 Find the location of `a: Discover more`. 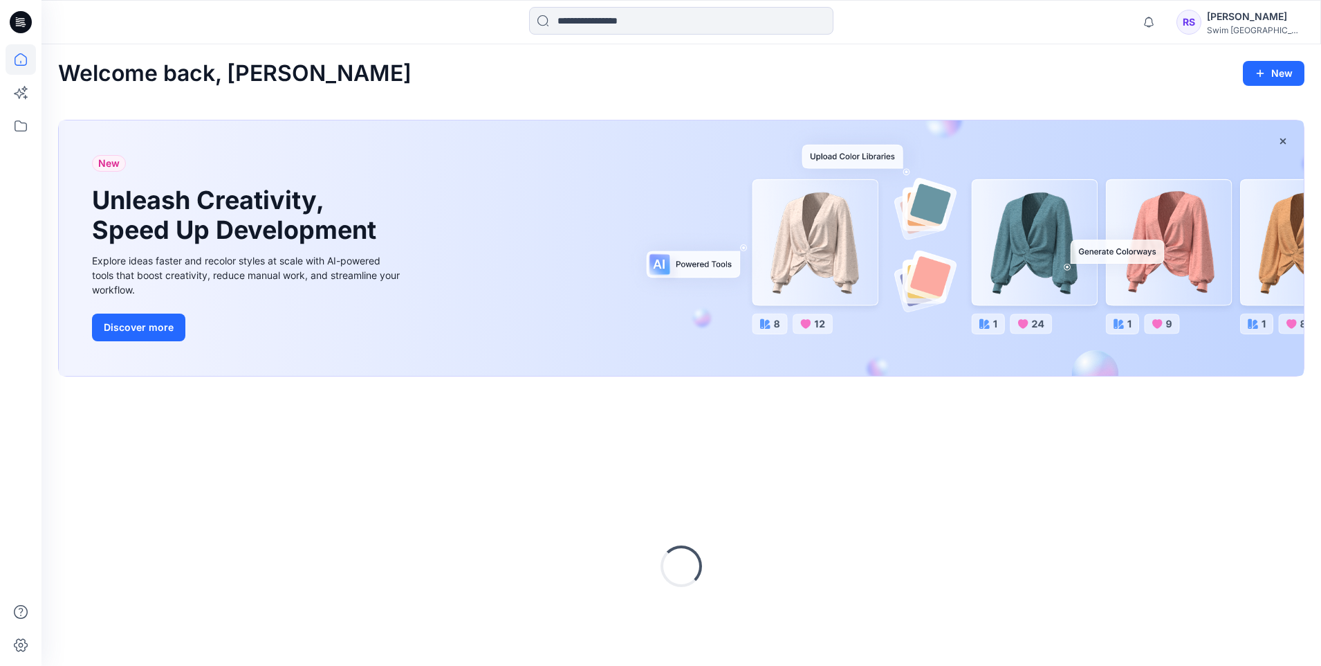

a: Discover more is located at coordinates (248, 327).